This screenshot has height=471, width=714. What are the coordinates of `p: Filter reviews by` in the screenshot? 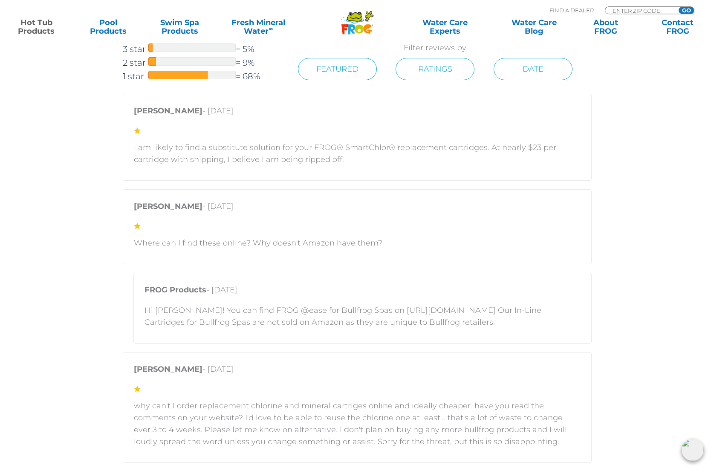 It's located at (435, 48).